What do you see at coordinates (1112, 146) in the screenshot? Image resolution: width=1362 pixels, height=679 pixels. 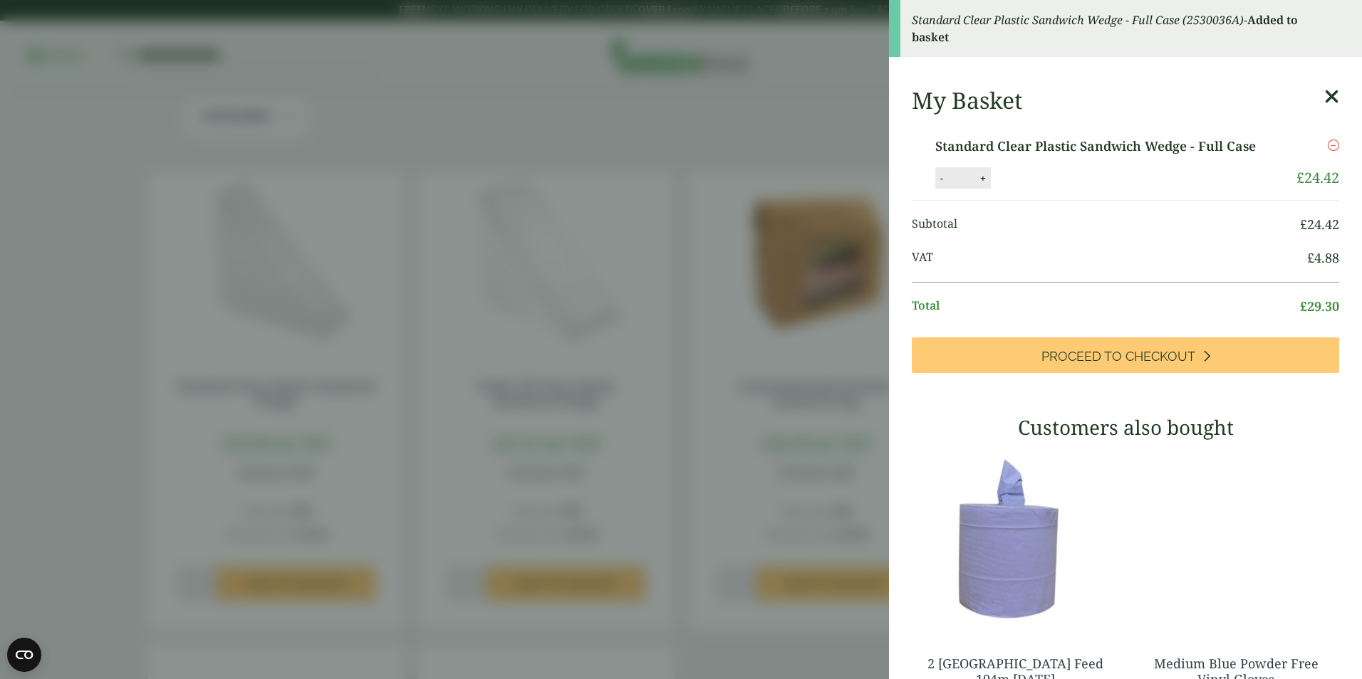 I see `a: Standard Clear Plastic Sandwich Wedge - Full Case` at bounding box center [1112, 146].